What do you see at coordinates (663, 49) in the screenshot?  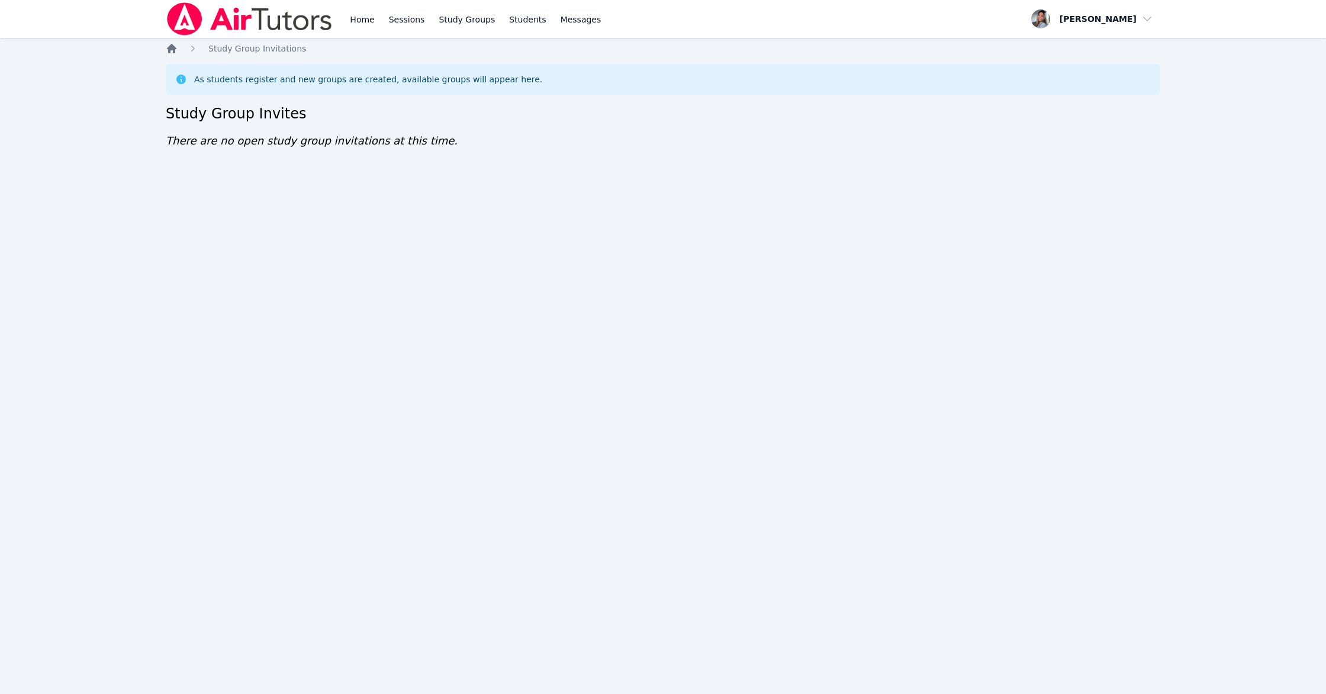 I see `nav: Breadcrumb` at bounding box center [663, 49].